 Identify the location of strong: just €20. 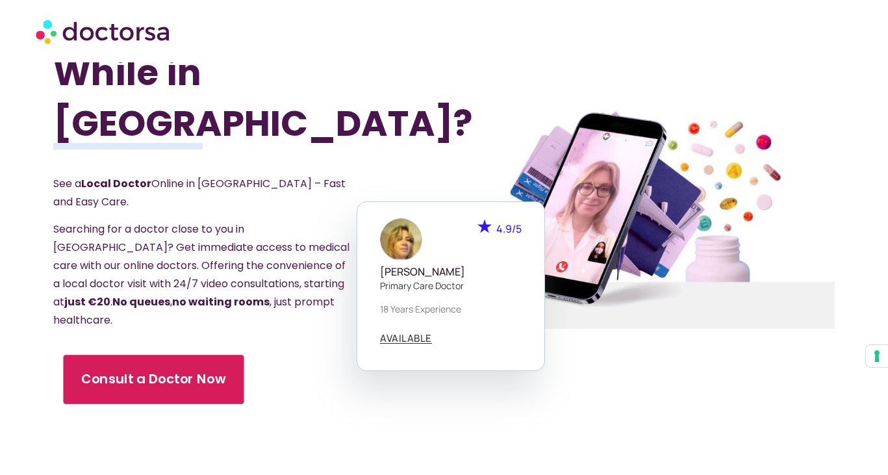
(87, 301).